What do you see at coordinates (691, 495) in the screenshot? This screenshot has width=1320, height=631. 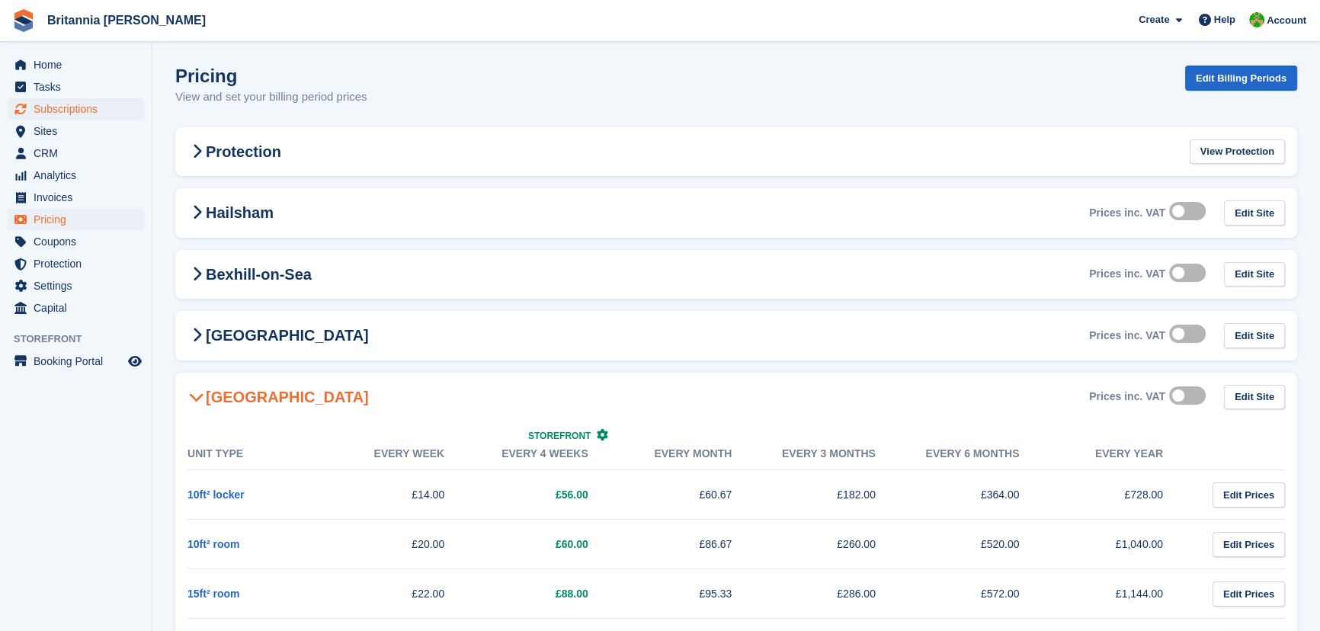 I see `td: £60.67` at bounding box center [691, 495].